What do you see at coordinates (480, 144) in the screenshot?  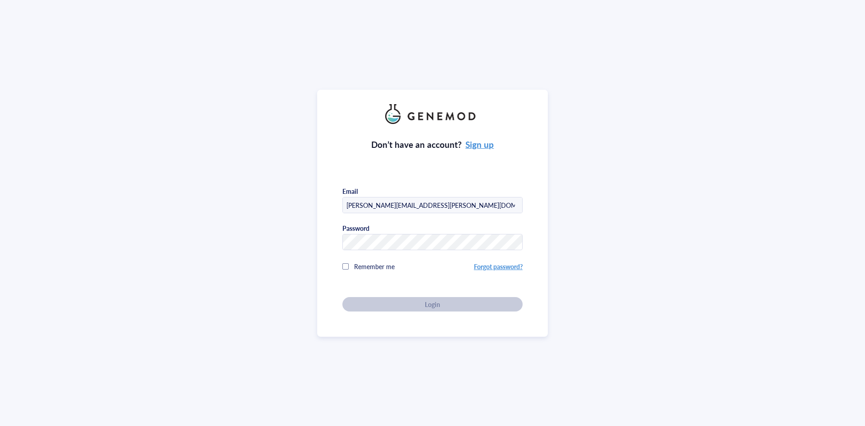 I see `a: Sign up` at bounding box center [480, 144].